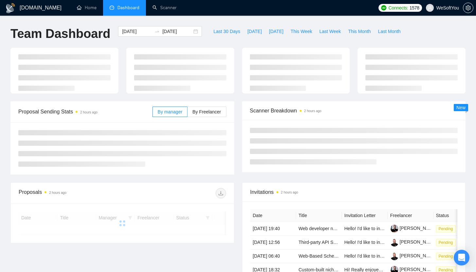 The image size is (476, 272). I want to click on span: Proposal Sending Stats, so click(85, 112).